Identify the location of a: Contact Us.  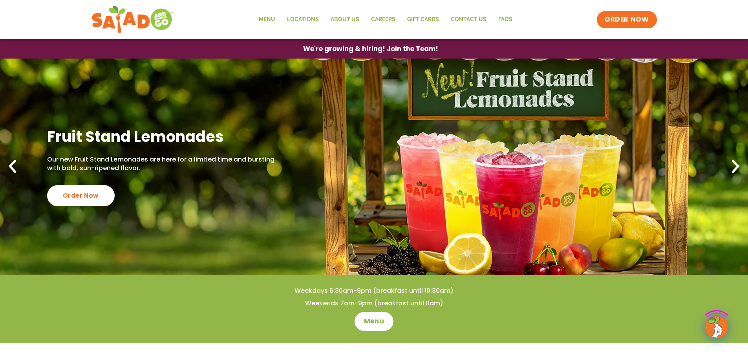
(468, 20).